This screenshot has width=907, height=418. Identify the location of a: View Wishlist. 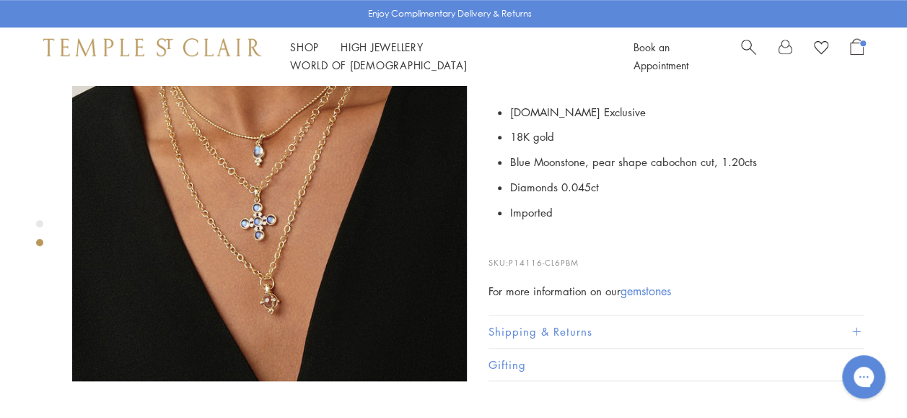
(821, 49).